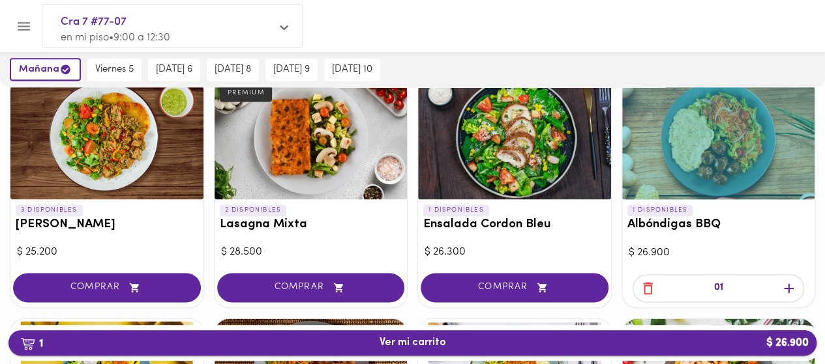 Image resolution: width=825 pixels, height=364 pixels. Describe the element at coordinates (45, 69) in the screenshot. I see `span: mañana` at that location.